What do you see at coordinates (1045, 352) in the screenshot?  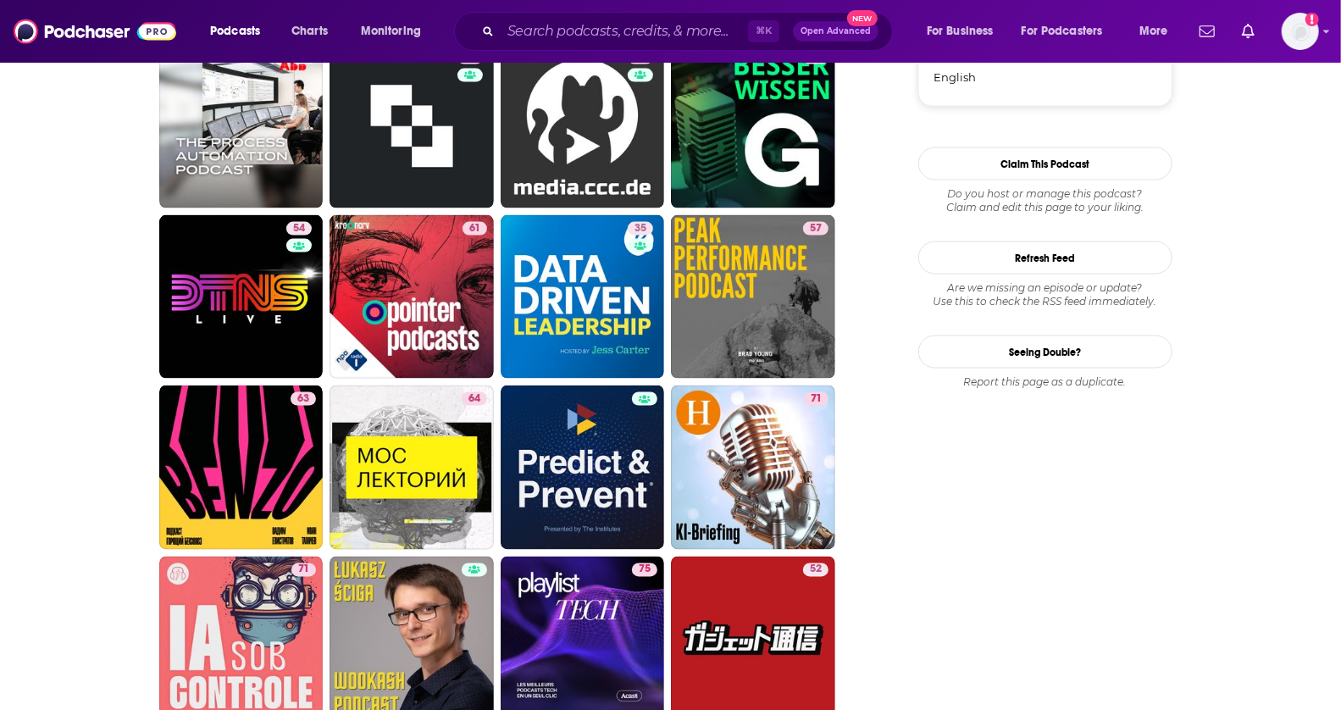 I see `a: Seeing Double?` at bounding box center [1045, 352].